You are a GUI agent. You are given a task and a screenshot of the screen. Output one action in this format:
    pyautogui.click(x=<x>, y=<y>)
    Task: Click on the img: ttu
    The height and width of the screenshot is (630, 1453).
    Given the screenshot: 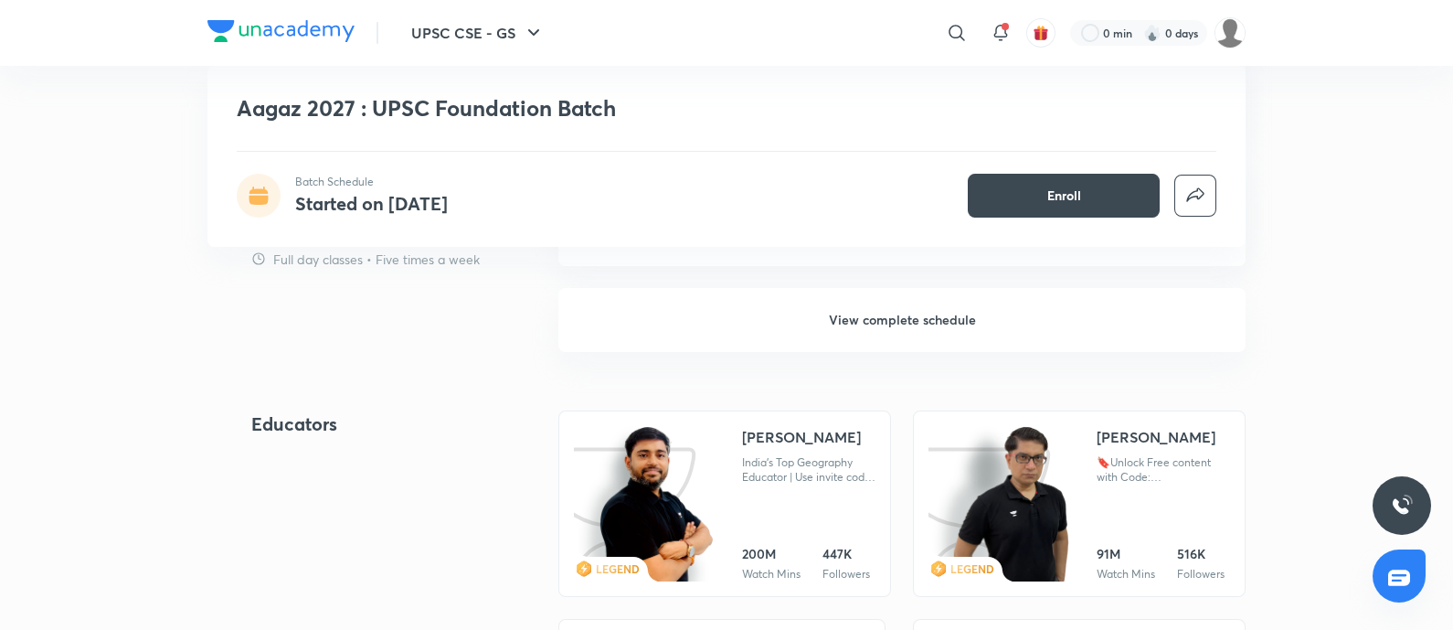 What is the action you would take?
    pyautogui.click(x=1402, y=506)
    